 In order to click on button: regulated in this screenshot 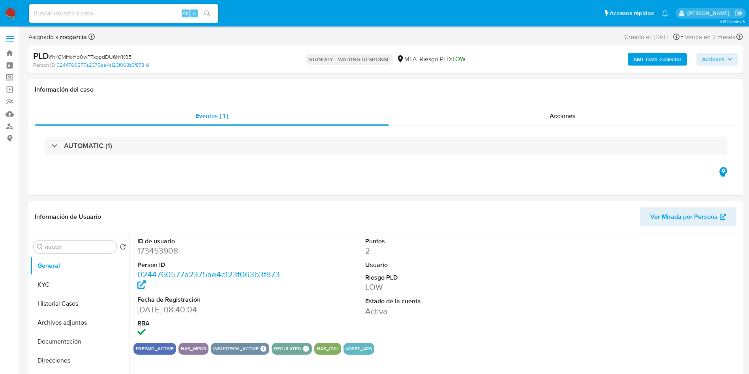, I will do `click(287, 349)`.